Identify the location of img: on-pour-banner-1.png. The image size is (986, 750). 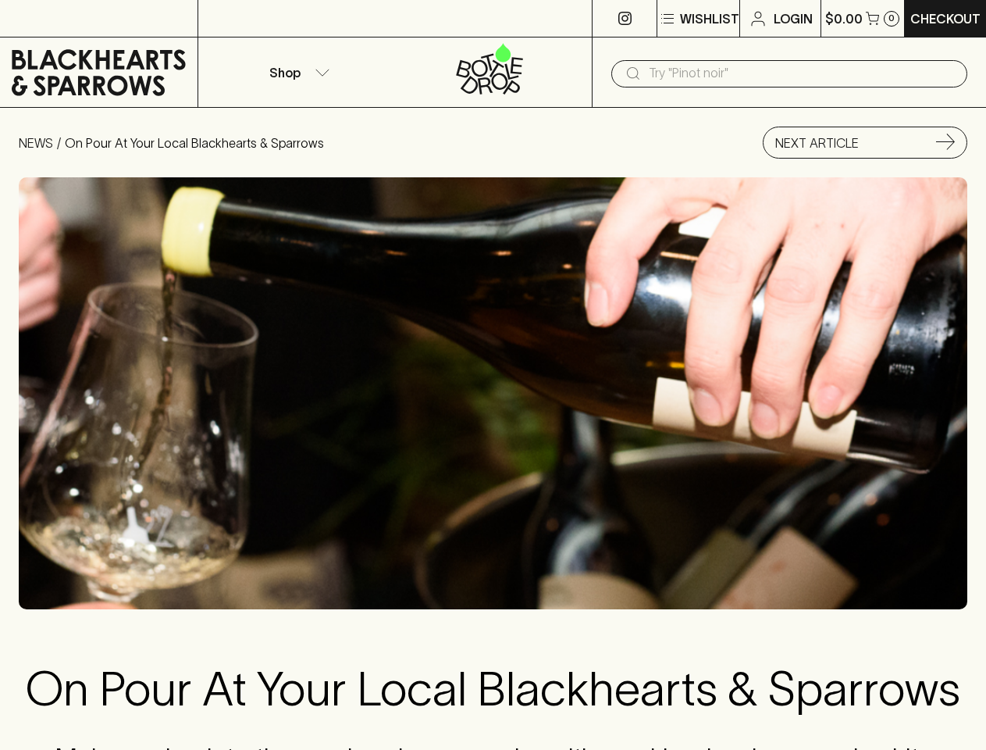
(493, 393).